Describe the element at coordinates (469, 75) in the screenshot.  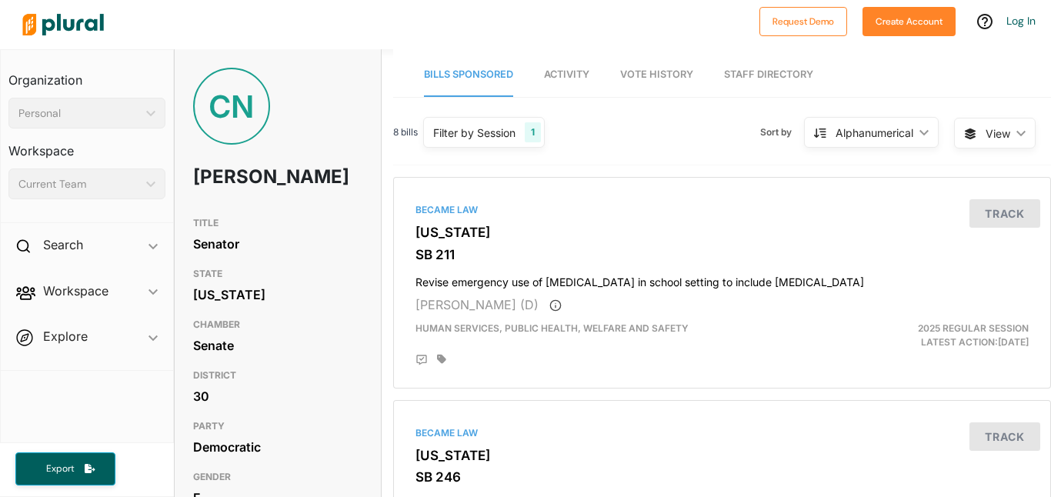
I see `a: Bills Sponsored` at that location.